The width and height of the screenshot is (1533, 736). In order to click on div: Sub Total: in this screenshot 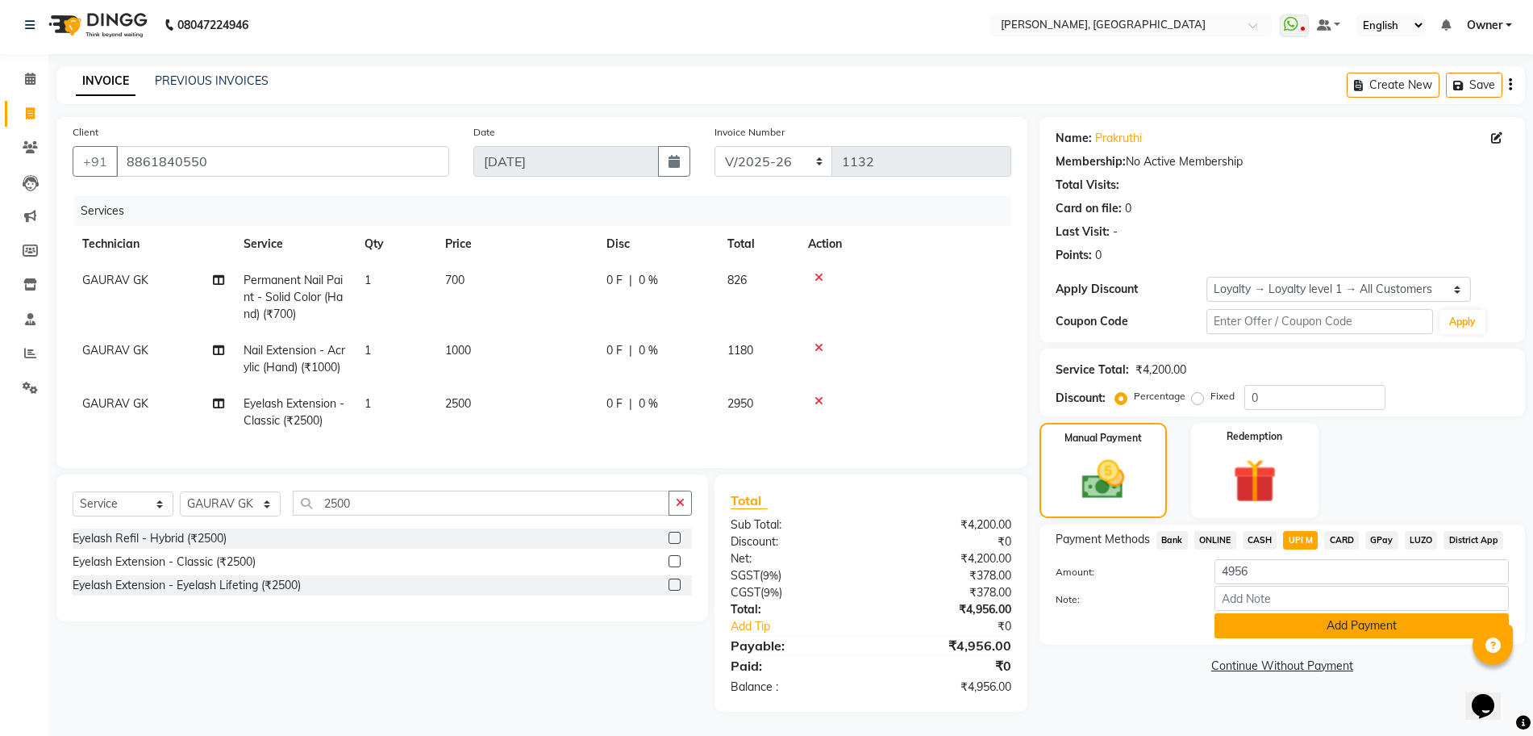, I will do `click(794, 524)`.